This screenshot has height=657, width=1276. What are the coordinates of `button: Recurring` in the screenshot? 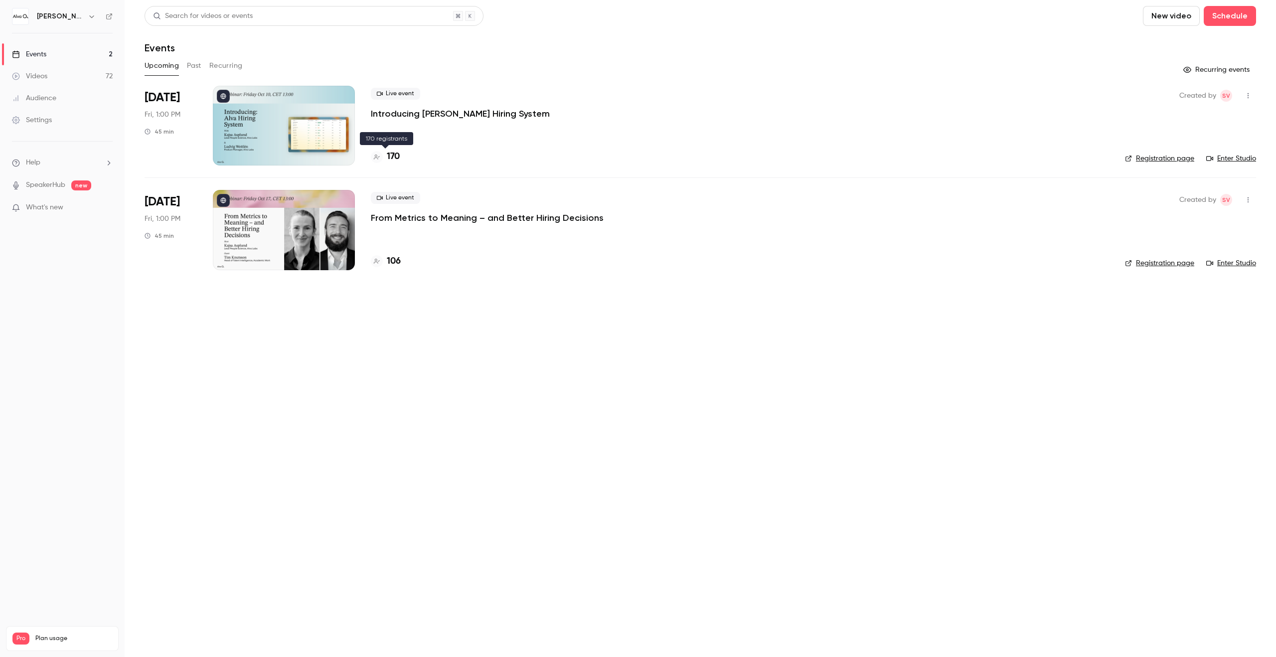 It's located at (226, 66).